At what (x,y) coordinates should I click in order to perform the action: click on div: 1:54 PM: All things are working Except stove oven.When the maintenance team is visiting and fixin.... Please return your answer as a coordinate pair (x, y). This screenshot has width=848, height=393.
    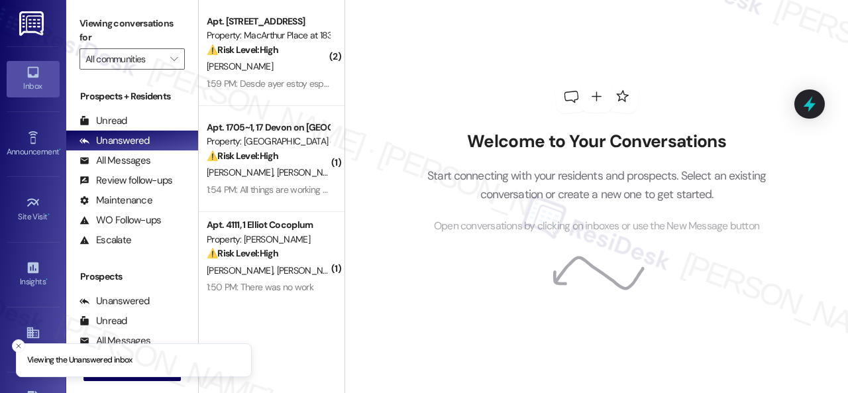
    Looking at the image, I should click on (450, 189).